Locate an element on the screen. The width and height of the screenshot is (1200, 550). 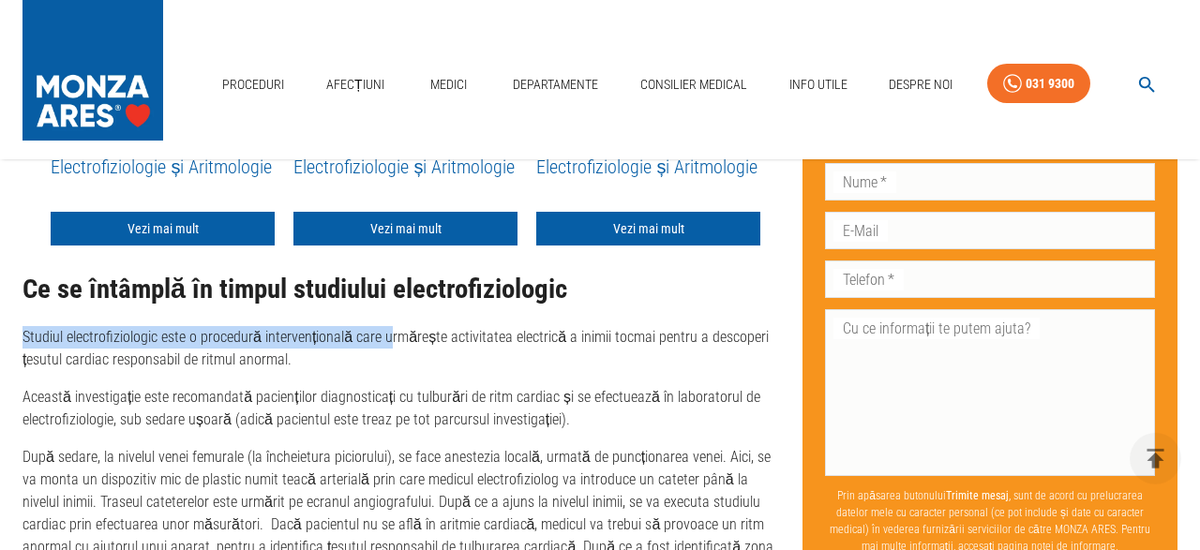
a: Despre Noi is located at coordinates (921, 84).